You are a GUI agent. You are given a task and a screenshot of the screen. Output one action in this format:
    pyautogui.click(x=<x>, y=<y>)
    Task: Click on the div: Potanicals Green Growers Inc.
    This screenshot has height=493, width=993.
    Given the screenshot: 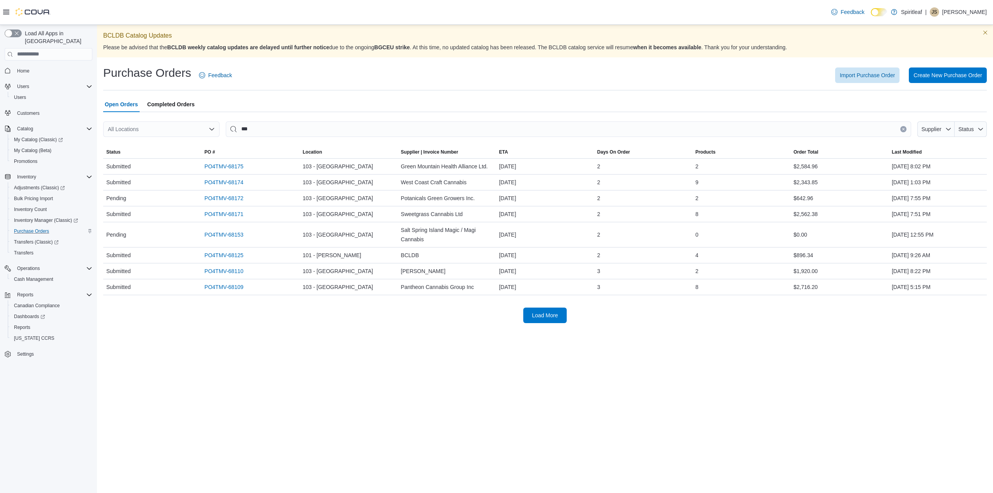 What is the action you would take?
    pyautogui.click(x=446, y=198)
    